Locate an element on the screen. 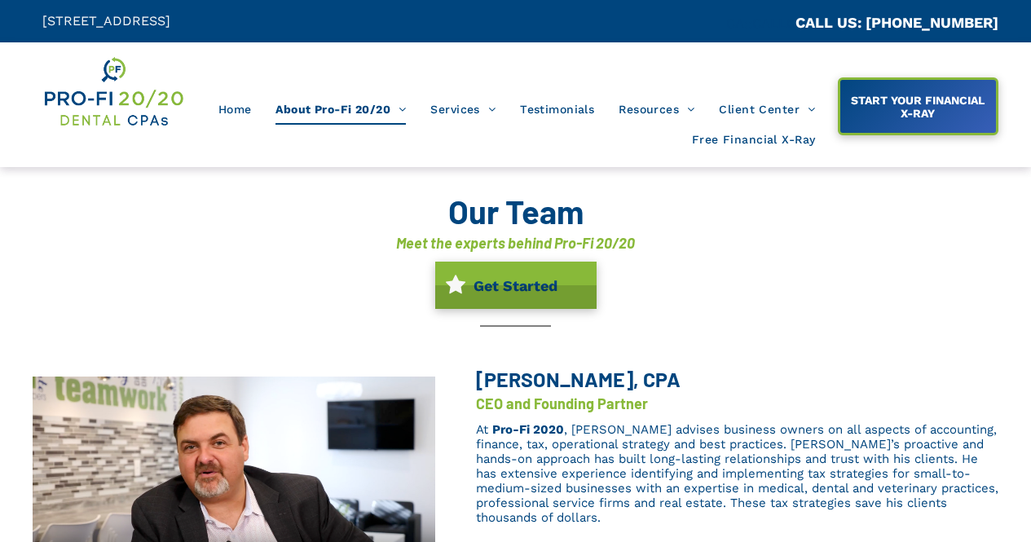  a: Services is located at coordinates (463, 109).